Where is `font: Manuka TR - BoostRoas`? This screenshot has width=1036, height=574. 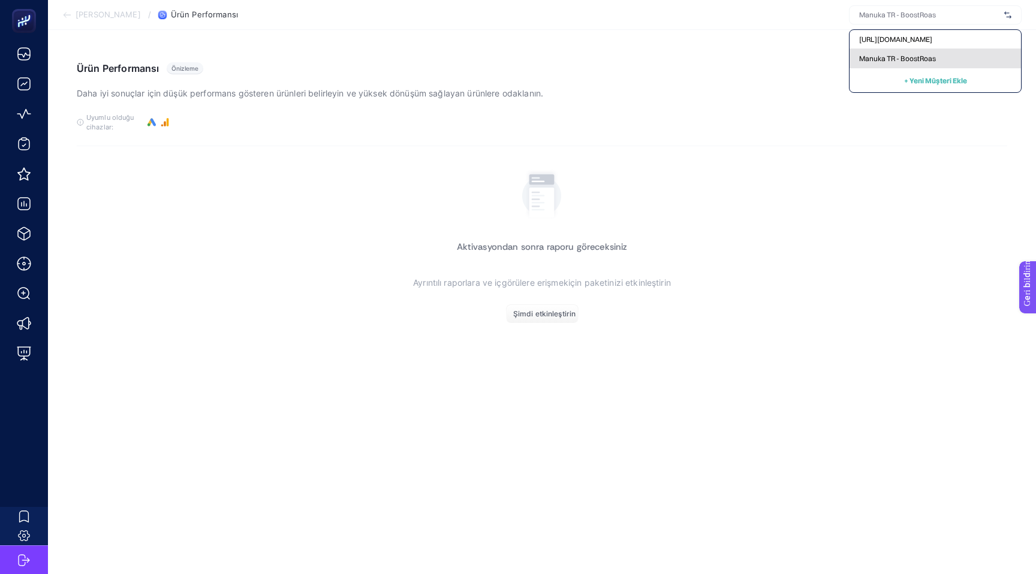 font: Manuka TR - BoostRoas is located at coordinates (897, 58).